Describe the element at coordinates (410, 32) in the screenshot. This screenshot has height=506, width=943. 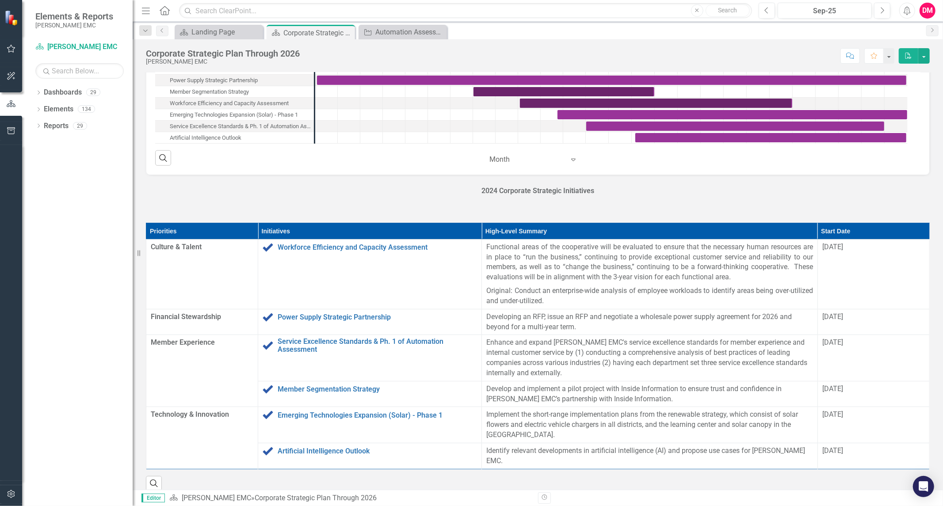
I see `div: Automation Assessment & Planning - Phase 2` at that location.